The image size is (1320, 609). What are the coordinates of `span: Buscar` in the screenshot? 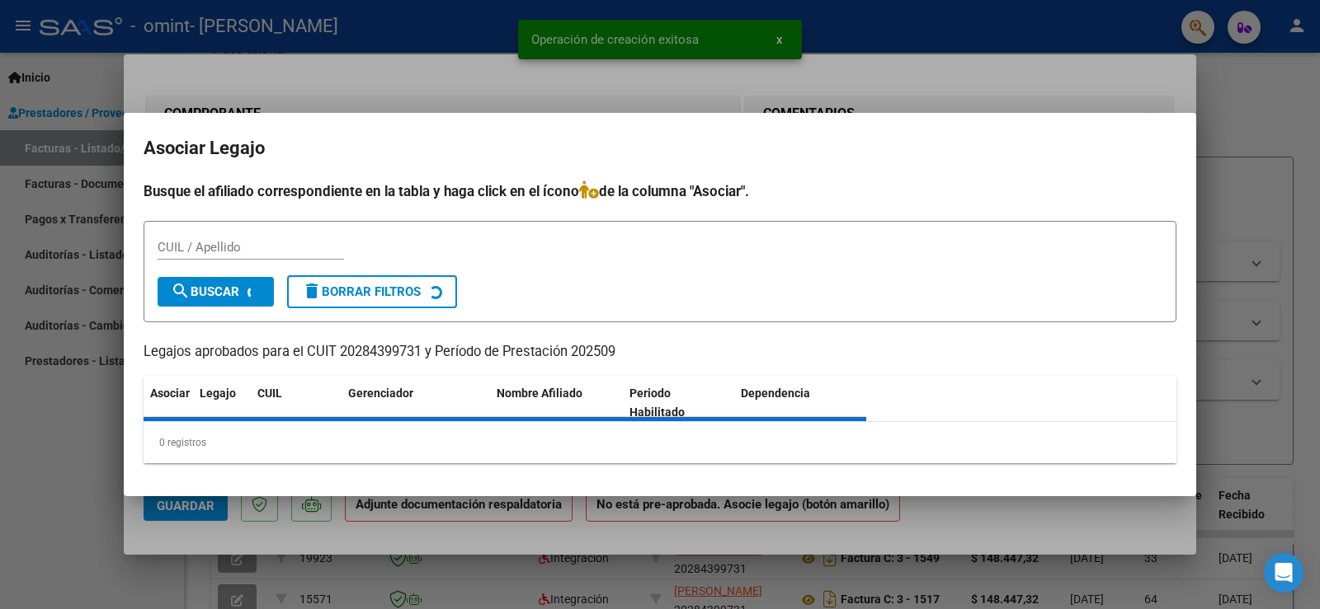 It's located at (205, 292).